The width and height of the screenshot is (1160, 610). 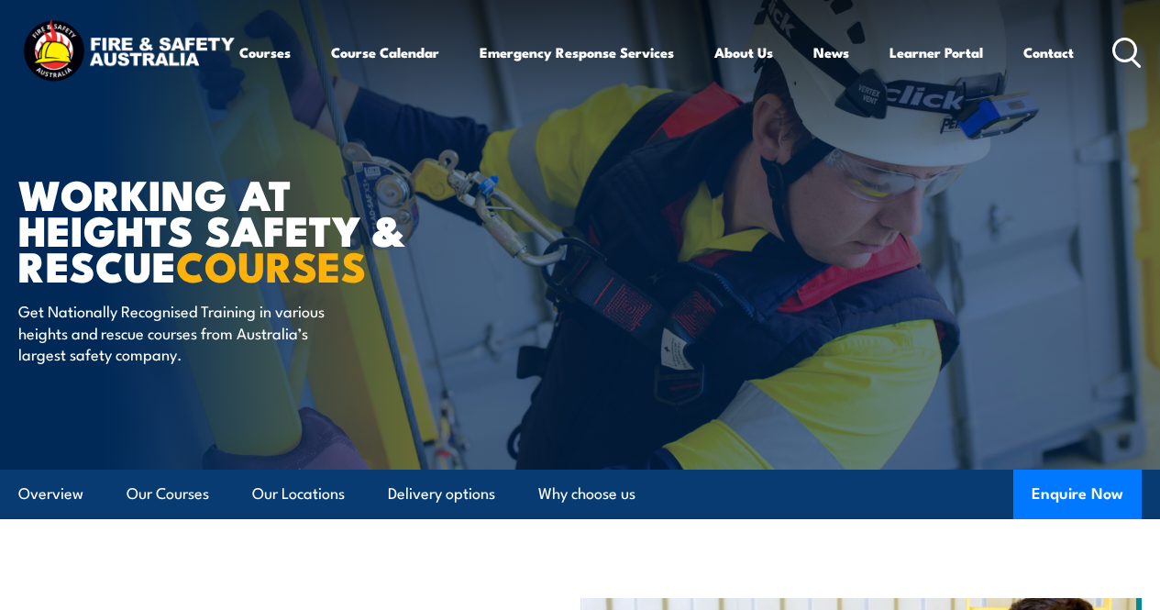 I want to click on h1: WORKING AT HEIGHTS SAFETY & RESCUE, so click(x=245, y=228).